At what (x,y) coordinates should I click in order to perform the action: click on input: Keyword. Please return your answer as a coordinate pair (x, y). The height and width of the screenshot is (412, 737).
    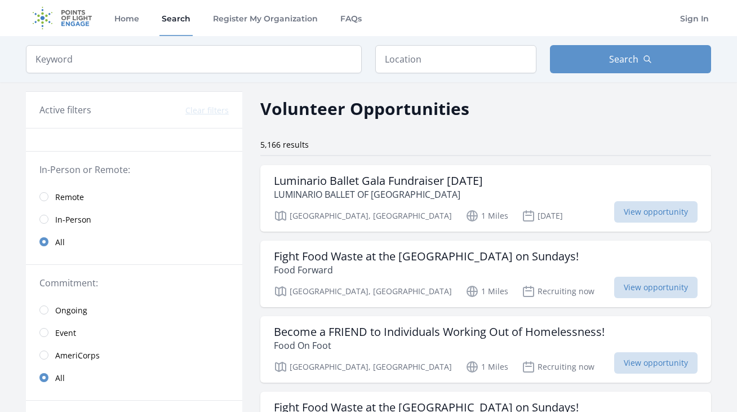
    Looking at the image, I should click on (194, 59).